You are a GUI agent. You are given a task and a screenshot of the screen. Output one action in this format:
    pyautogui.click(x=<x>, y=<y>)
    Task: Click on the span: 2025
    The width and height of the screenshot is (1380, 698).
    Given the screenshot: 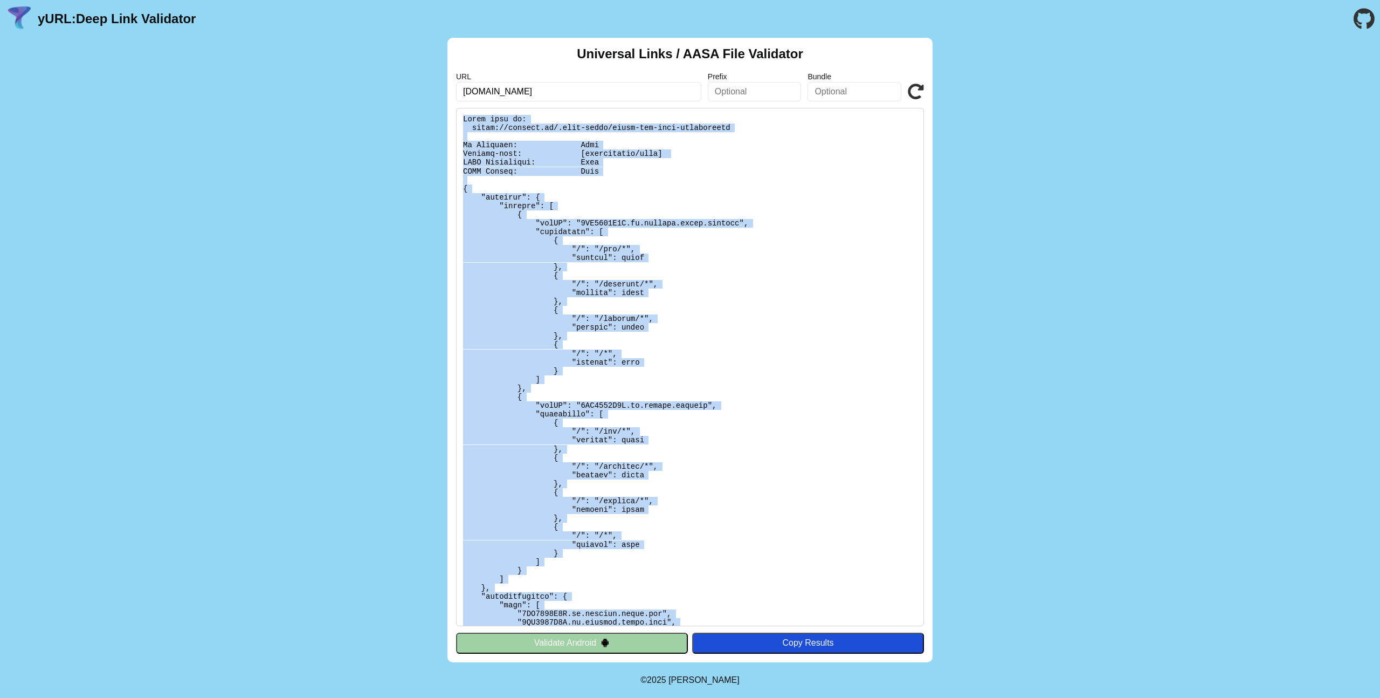 What is the action you would take?
    pyautogui.click(x=657, y=679)
    